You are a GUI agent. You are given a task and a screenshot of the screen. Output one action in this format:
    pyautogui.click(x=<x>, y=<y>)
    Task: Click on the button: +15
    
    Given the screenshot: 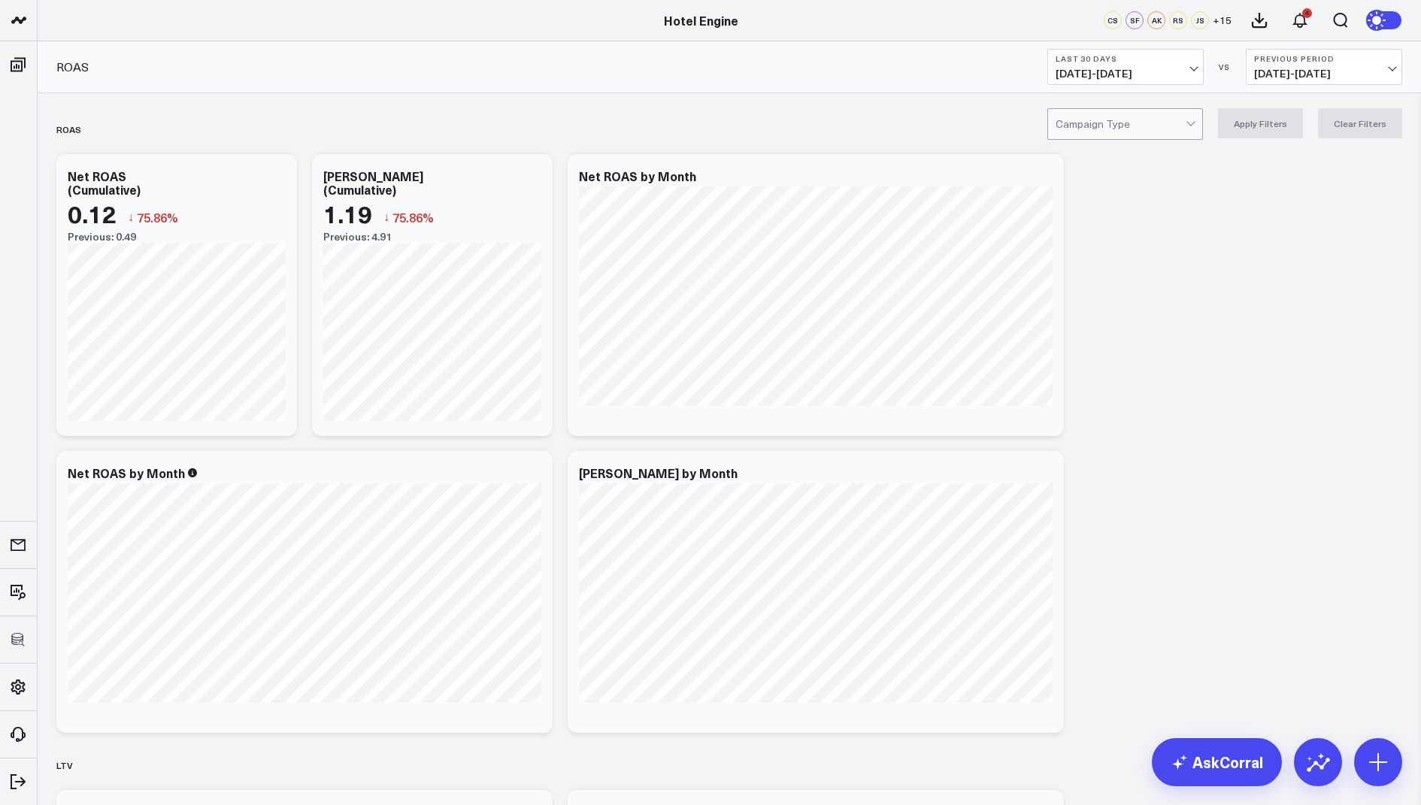 What is the action you would take?
    pyautogui.click(x=1222, y=20)
    